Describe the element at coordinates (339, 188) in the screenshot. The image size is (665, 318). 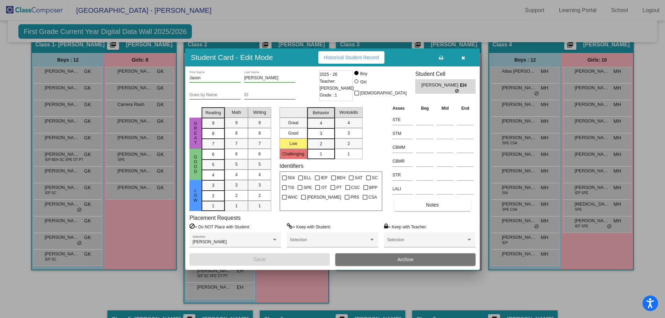
I see `span: PT` at that location.